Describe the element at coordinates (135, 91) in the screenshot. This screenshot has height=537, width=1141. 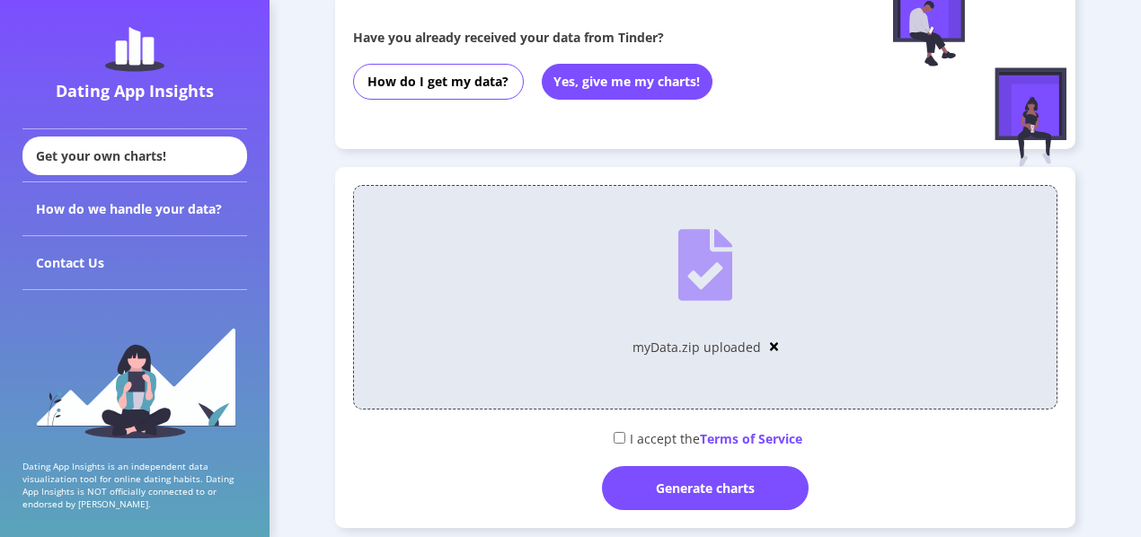
I see `div: Dating App Insights` at that location.